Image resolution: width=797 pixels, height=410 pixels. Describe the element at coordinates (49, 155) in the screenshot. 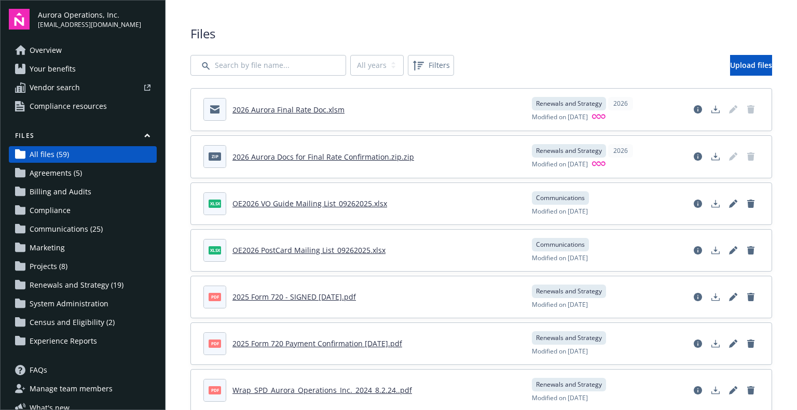

I see `span: All files (59)` at that location.